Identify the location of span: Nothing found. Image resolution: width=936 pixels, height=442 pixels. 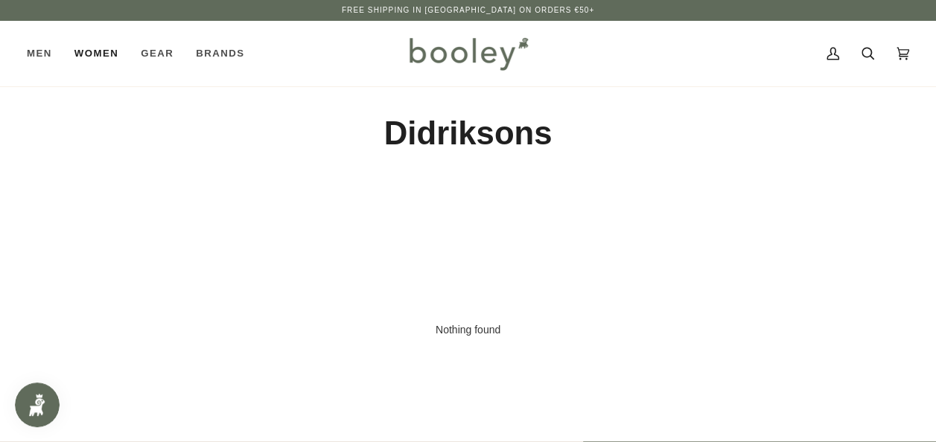
(467, 330).